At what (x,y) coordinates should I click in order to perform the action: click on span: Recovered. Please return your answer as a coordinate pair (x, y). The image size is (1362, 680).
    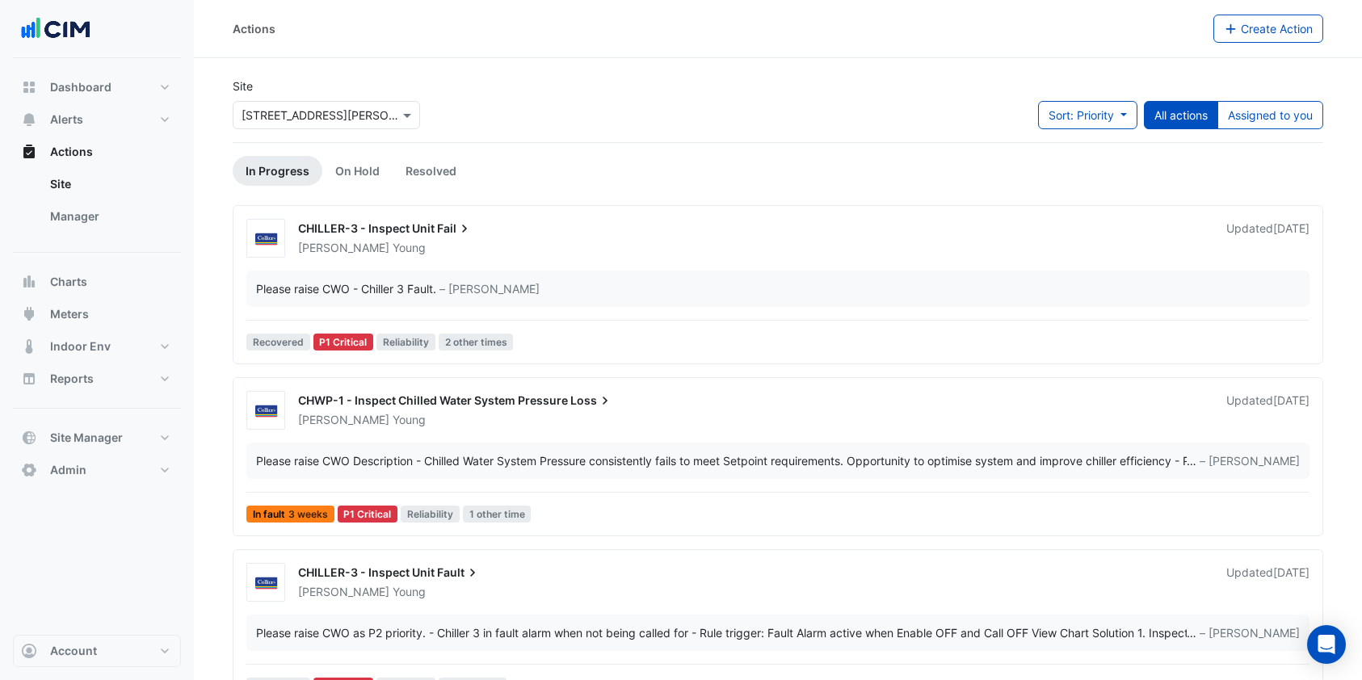
    Looking at the image, I should click on (278, 342).